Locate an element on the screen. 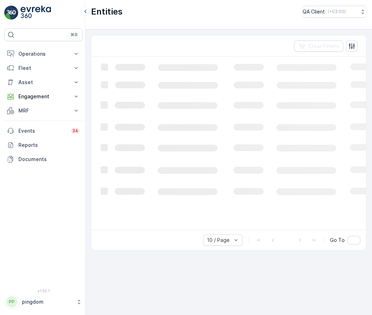  button: Operations is located at coordinates (43, 54).